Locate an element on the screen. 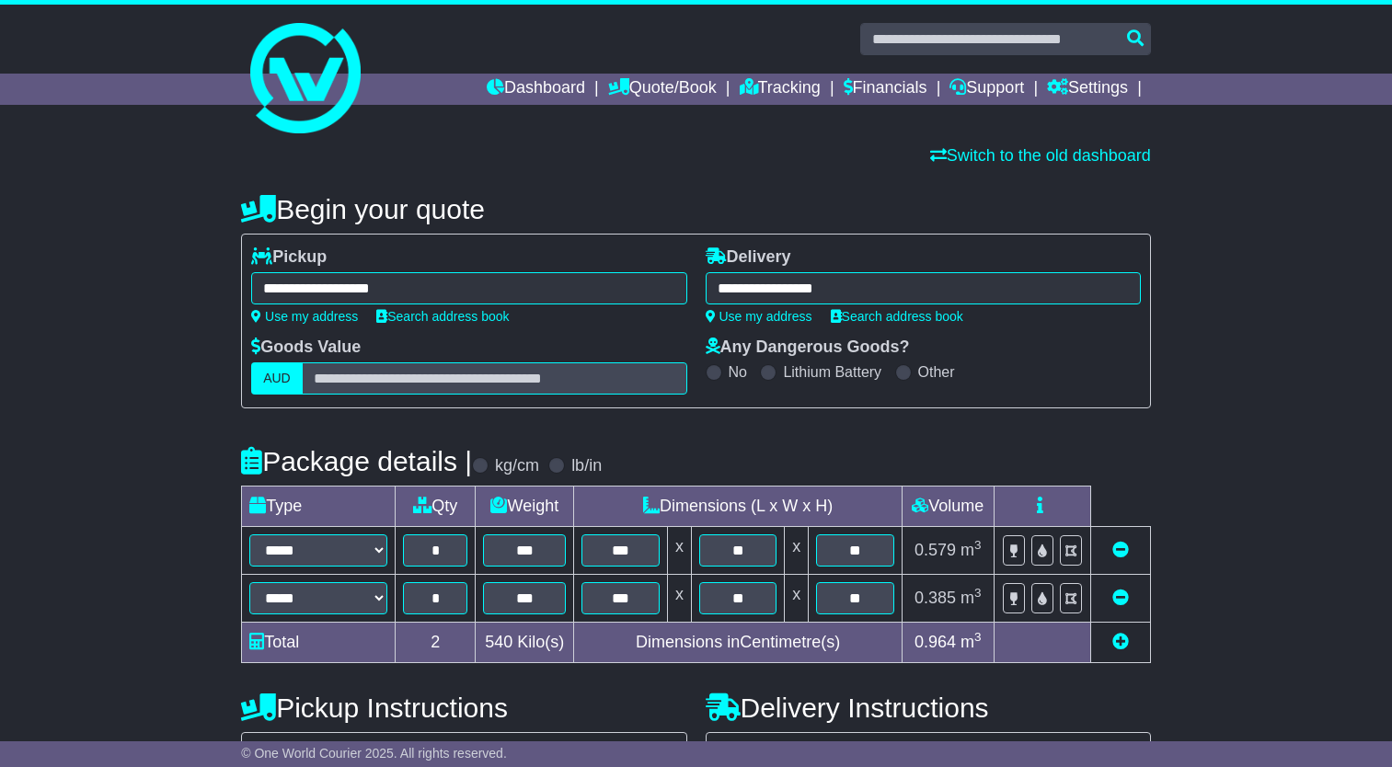 Image resolution: width=1392 pixels, height=767 pixels. label: No is located at coordinates (738, 372).